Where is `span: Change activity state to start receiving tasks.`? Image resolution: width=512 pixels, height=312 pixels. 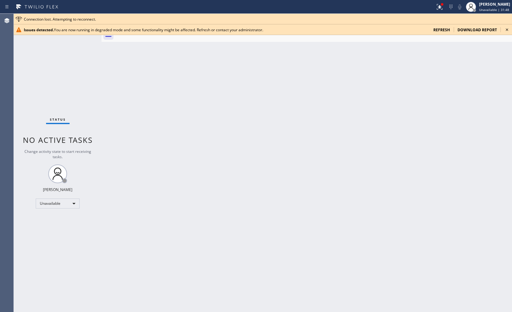
span: Change activity state to start receiving tasks. is located at coordinates (58, 154).